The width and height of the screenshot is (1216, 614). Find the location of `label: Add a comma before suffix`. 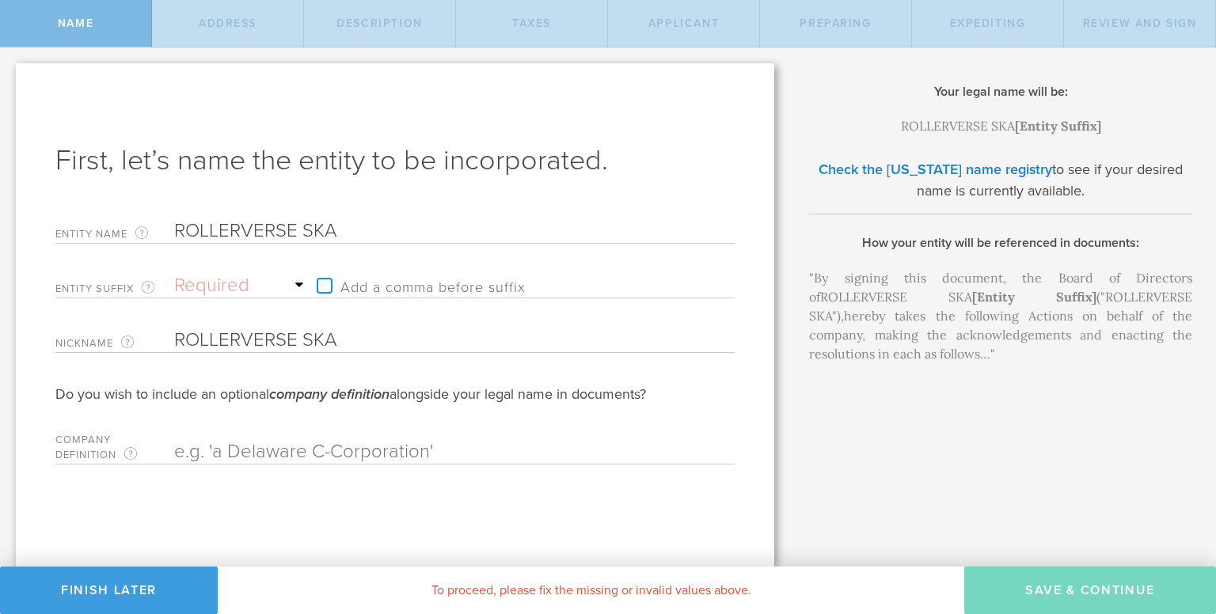

label: Add a comma before suffix is located at coordinates (417, 286).